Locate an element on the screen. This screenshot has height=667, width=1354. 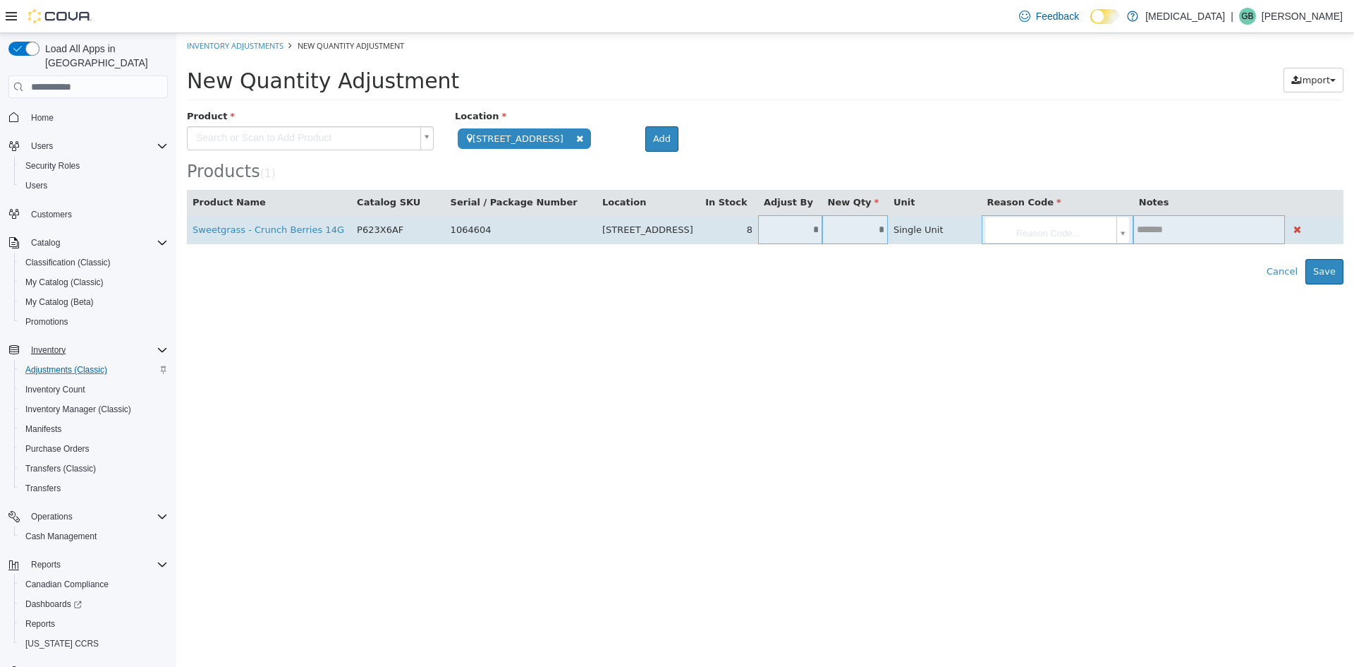
a: My Catalog (Classic) is located at coordinates (64, 282).